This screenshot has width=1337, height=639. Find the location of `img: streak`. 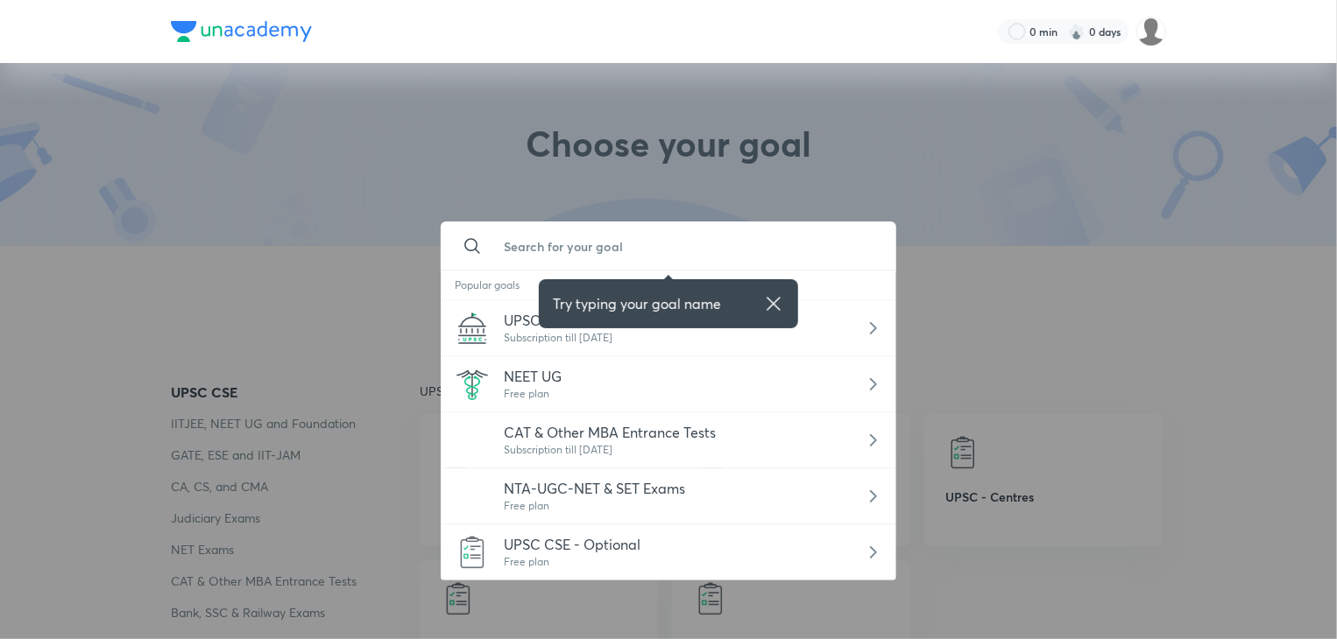

img: streak is located at coordinates (1076, 32).